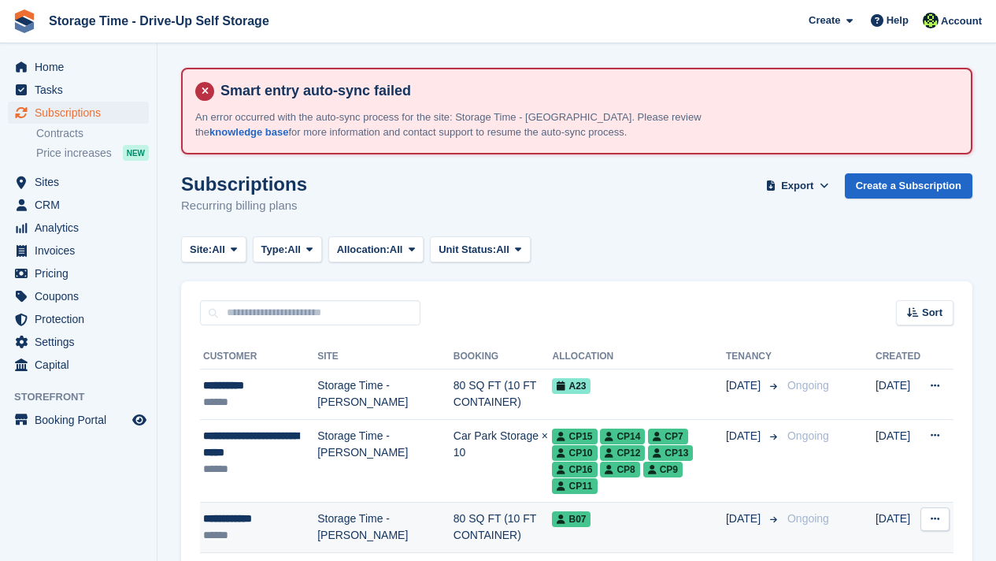 Image resolution: width=996 pixels, height=561 pixels. Describe the element at coordinates (574, 486) in the screenshot. I see `span: CP11` at that location.